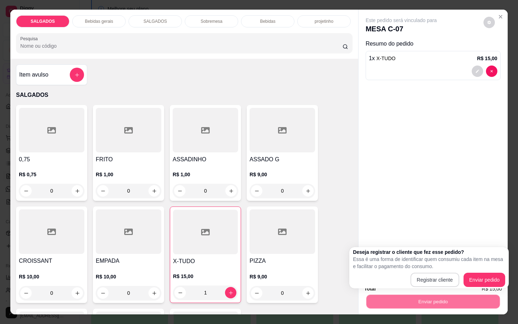 This screenshot has height=324, width=518. I want to click on h4: ASSADINHO, so click(205, 160).